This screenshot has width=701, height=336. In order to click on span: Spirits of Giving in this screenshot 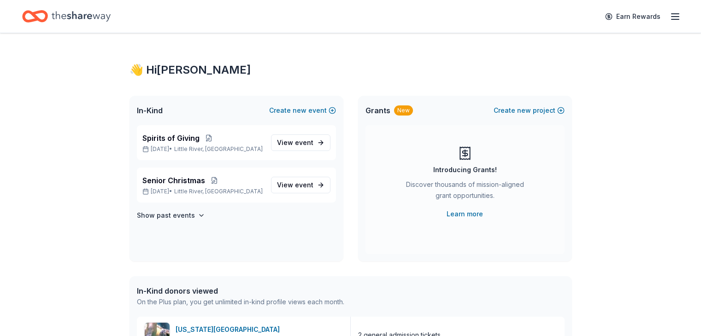, I will do `click(171, 138)`.